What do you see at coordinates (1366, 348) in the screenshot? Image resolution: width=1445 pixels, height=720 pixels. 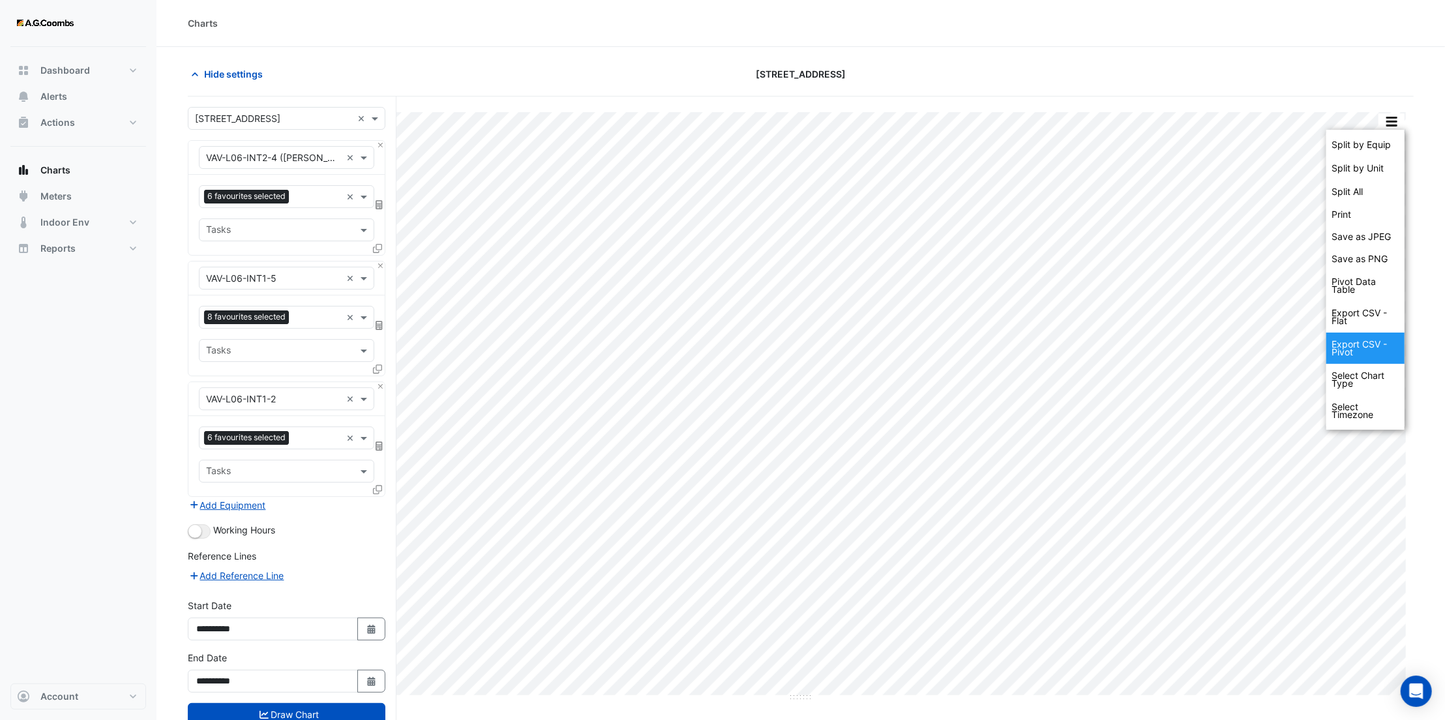 I see `div: Export CSV - Pivot` at bounding box center [1366, 348].